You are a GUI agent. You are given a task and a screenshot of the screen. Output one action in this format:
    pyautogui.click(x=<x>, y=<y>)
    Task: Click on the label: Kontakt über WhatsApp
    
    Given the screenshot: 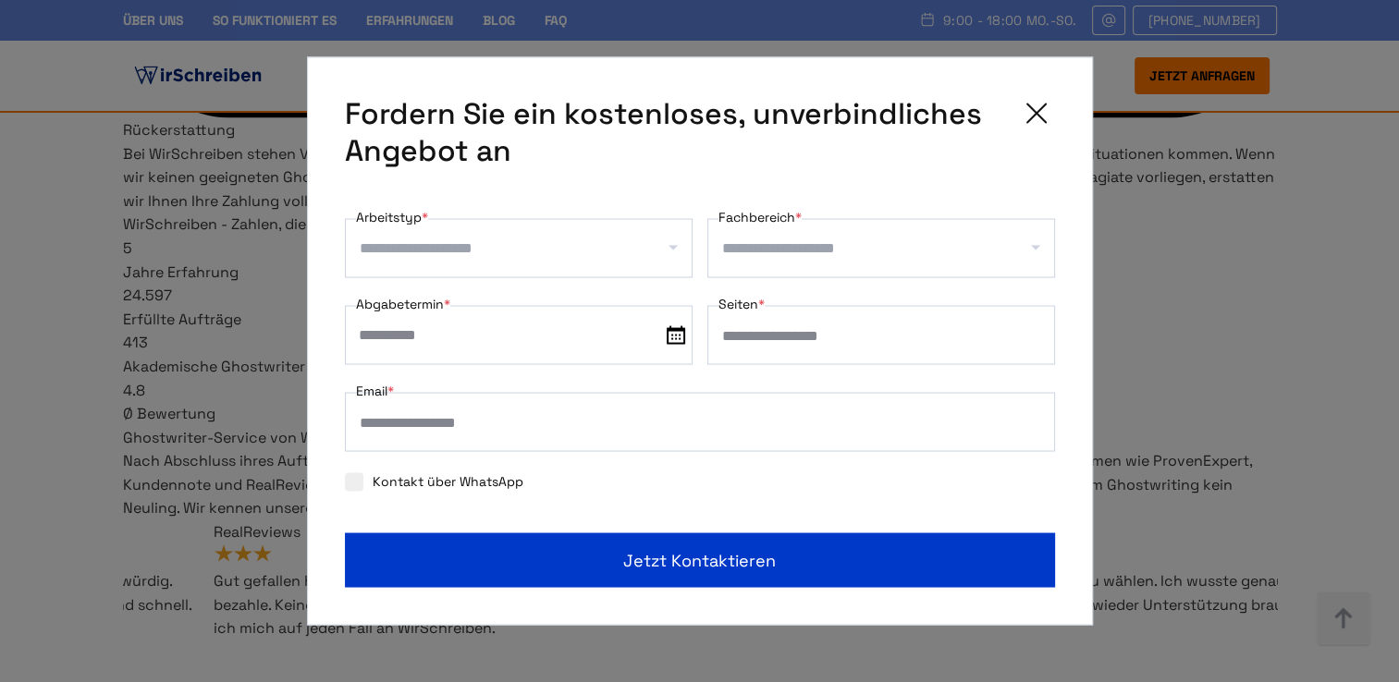 What is the action you would take?
    pyautogui.click(x=434, y=482)
    